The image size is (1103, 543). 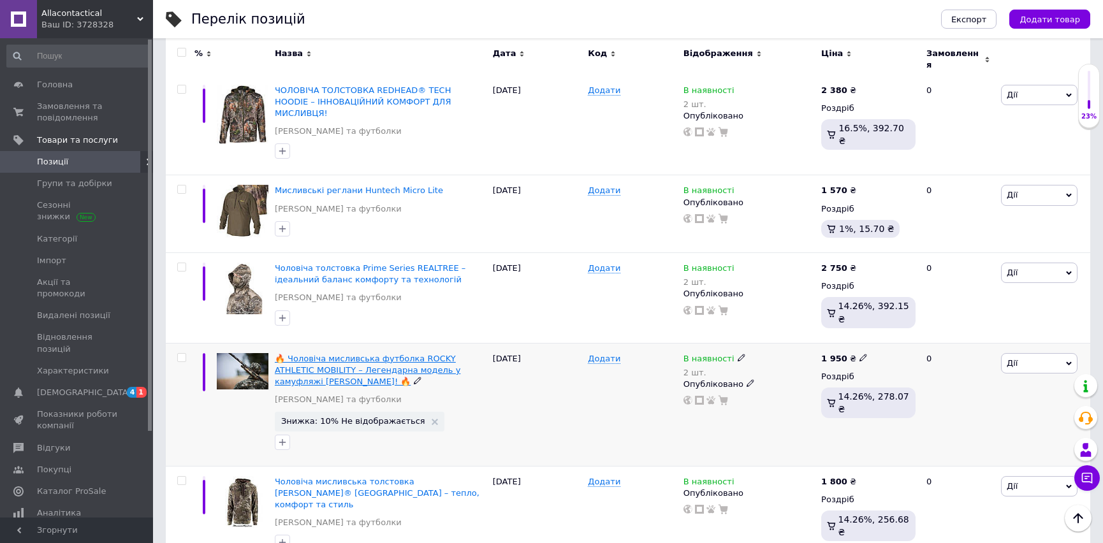 I want to click on span: Каталог ProSale, so click(x=71, y=492).